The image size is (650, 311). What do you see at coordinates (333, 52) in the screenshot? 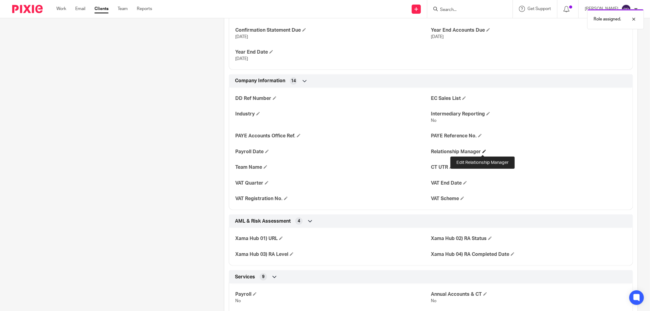
I see `h4: Year End Date` at bounding box center [333, 52].